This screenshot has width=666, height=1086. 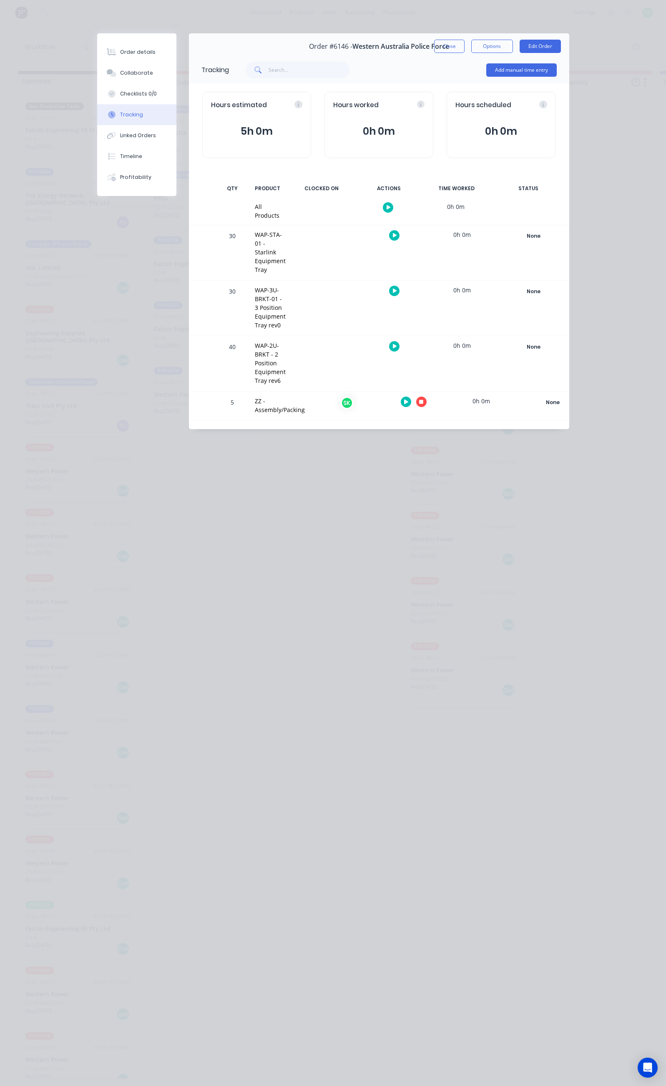 What do you see at coordinates (347, 403) in the screenshot?
I see `div: SK` at bounding box center [347, 403].